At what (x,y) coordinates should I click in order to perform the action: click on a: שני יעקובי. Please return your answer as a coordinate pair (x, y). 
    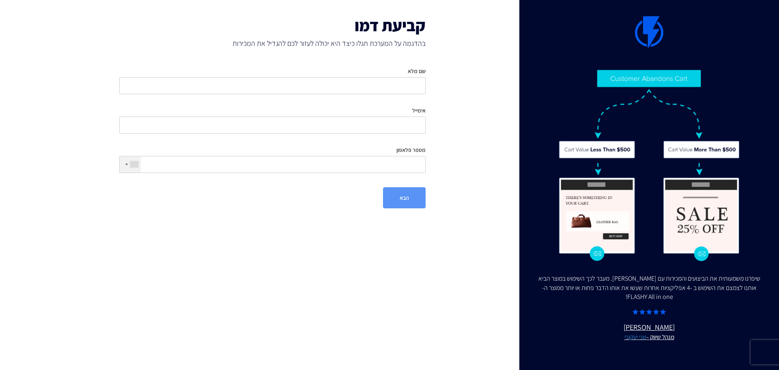
    Looking at the image, I should click on (636, 336).